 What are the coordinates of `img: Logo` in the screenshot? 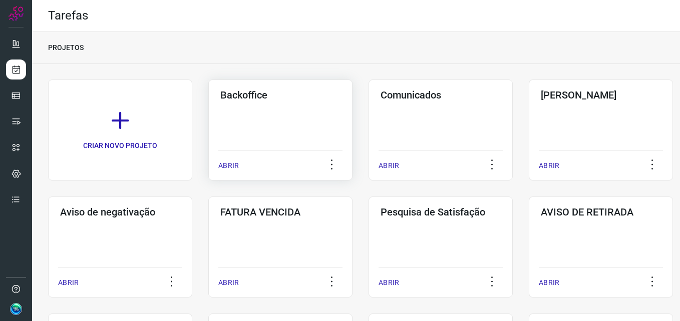 It's located at (16, 14).